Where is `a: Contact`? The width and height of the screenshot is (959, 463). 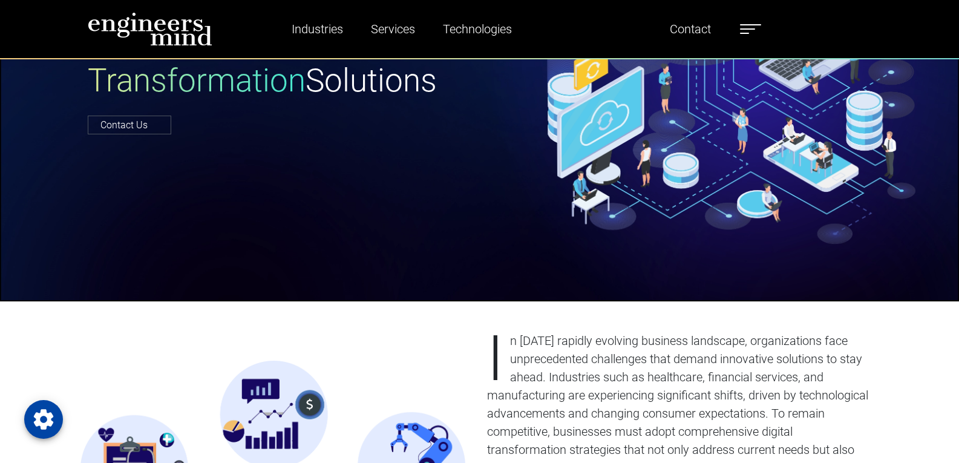
a: Contact is located at coordinates (690, 29).